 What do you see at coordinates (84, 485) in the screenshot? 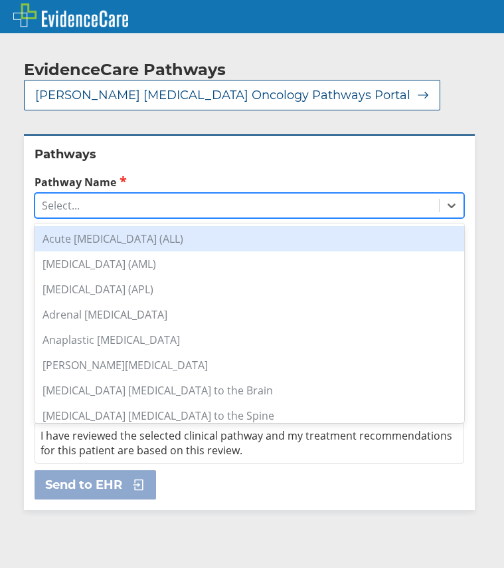
I see `span: Send to EHR` at bounding box center [84, 485].